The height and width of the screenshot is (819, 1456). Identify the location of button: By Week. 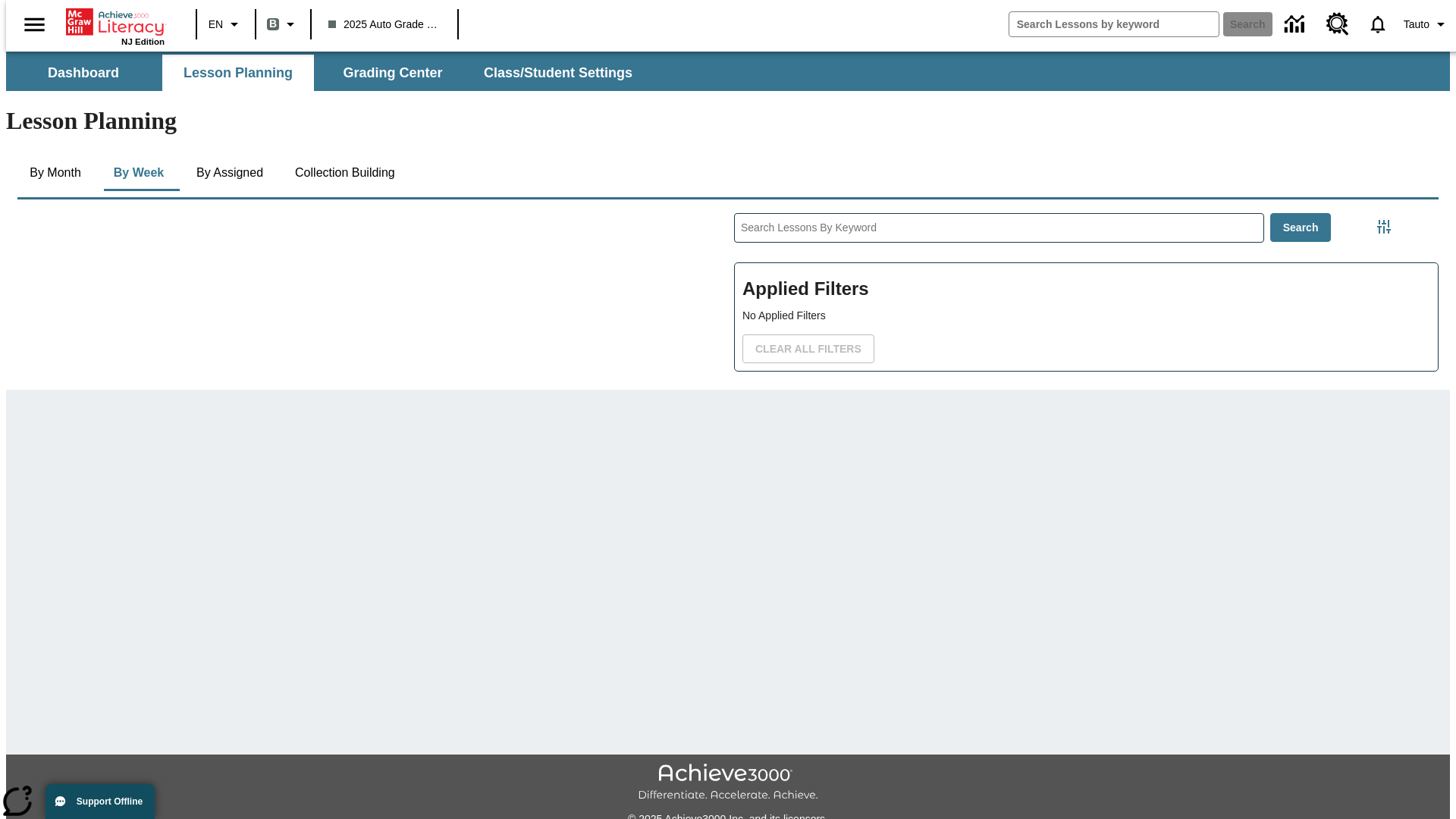
(139, 173).